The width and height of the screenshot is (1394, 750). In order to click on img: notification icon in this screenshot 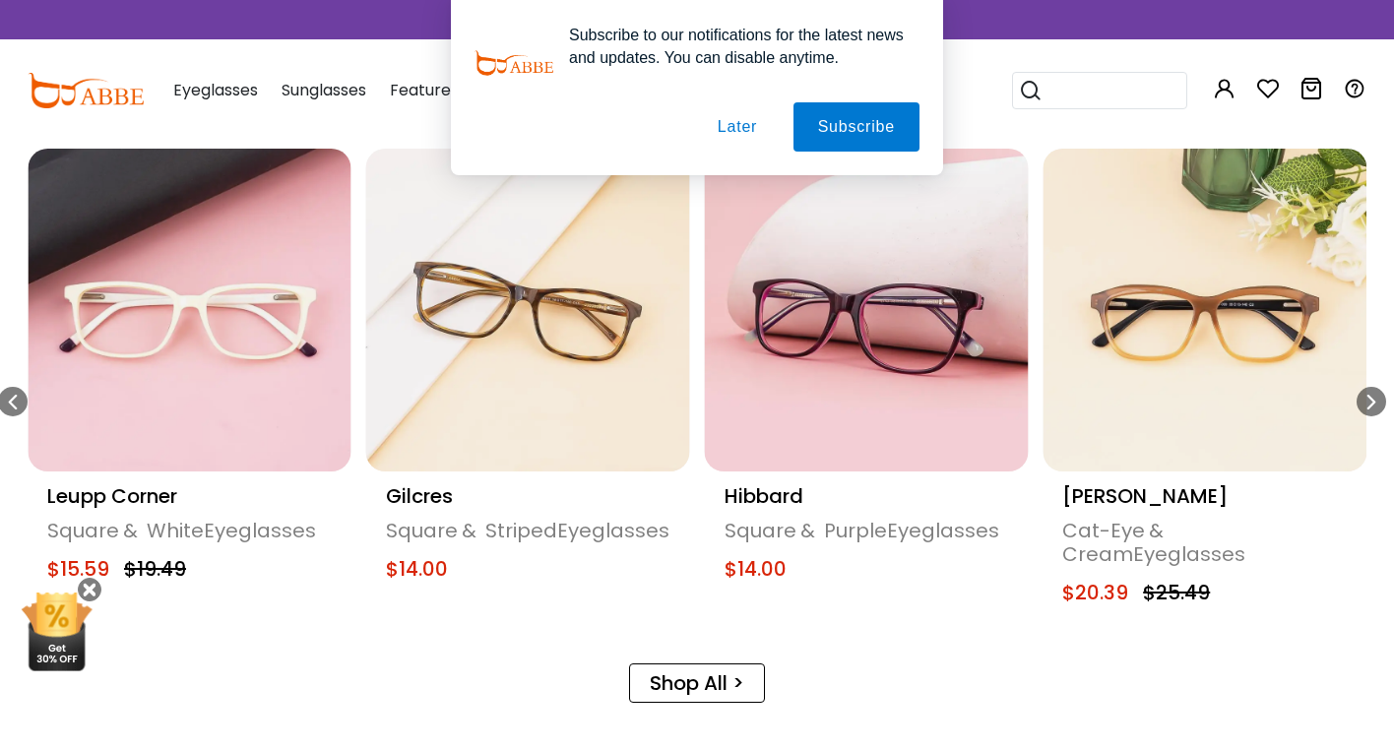, I will do `click(514, 63)`.